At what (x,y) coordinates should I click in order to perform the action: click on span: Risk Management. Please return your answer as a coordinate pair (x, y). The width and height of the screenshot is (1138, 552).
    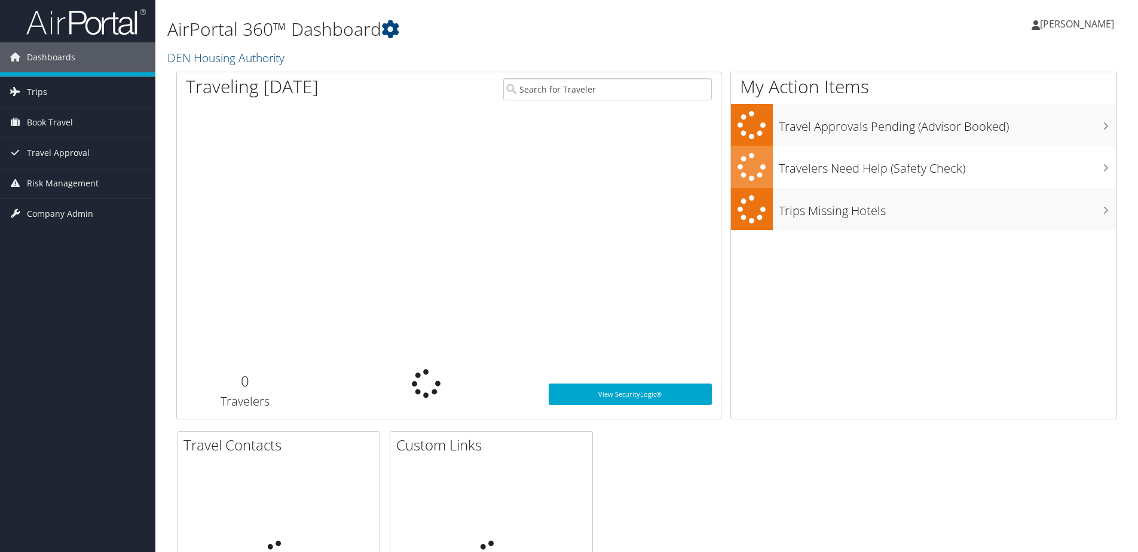
    Looking at the image, I should click on (63, 183).